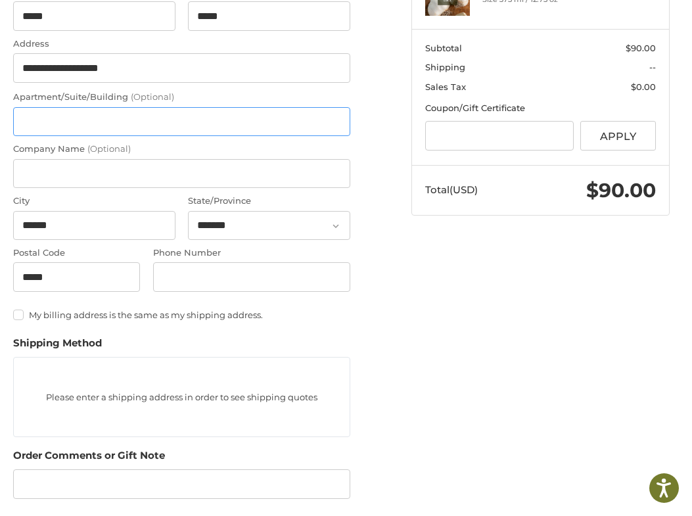 The width and height of the screenshot is (692, 516). Describe the element at coordinates (182, 149) in the screenshot. I see `label: Company Name` at that location.